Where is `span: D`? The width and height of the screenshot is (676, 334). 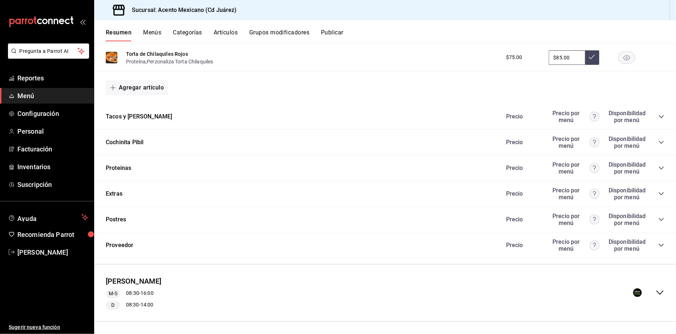
span: D is located at coordinates (113, 305).